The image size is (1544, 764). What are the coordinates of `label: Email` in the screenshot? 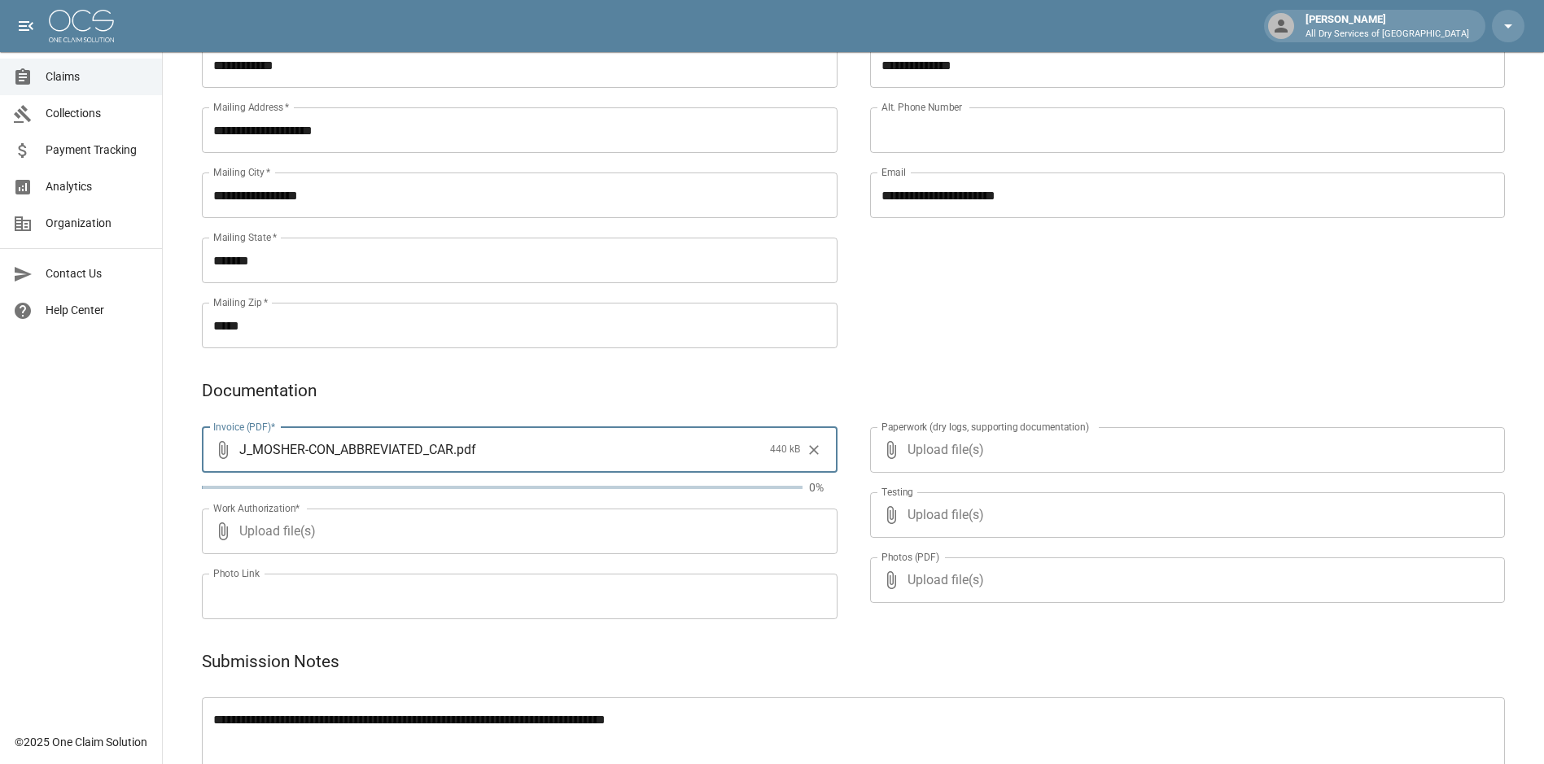 It's located at (894, 172).